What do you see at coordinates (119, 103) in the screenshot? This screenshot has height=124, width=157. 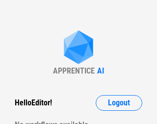 I see `button: Logout` at bounding box center [119, 103].